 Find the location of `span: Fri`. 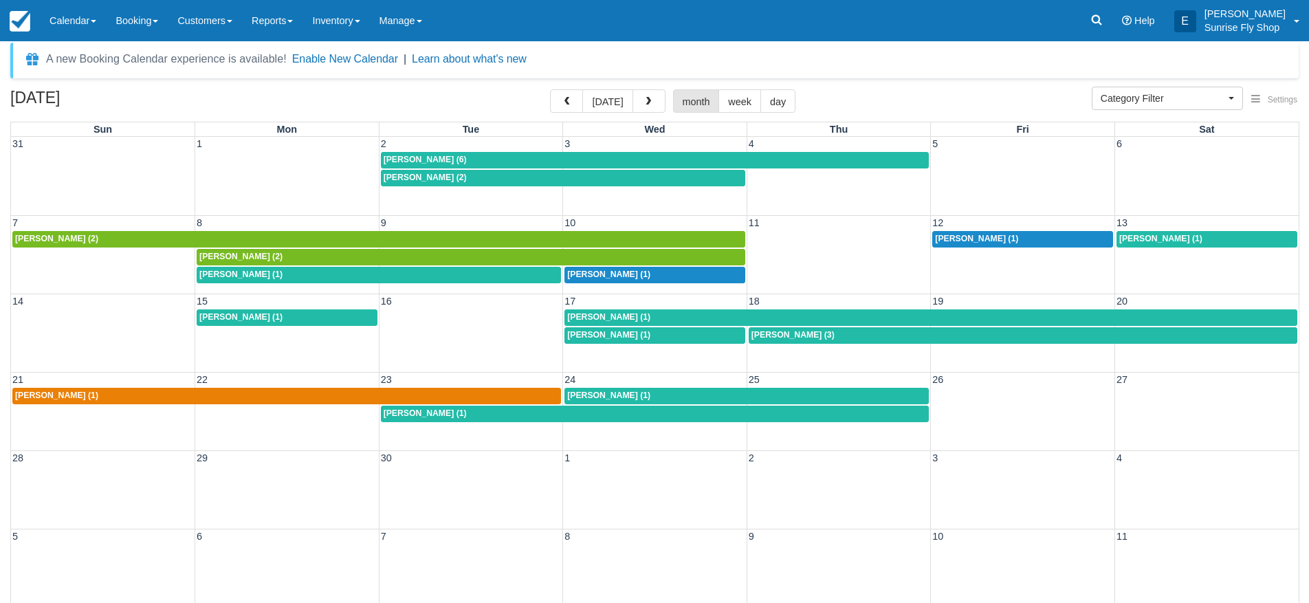

span: Fri is located at coordinates (1022, 129).